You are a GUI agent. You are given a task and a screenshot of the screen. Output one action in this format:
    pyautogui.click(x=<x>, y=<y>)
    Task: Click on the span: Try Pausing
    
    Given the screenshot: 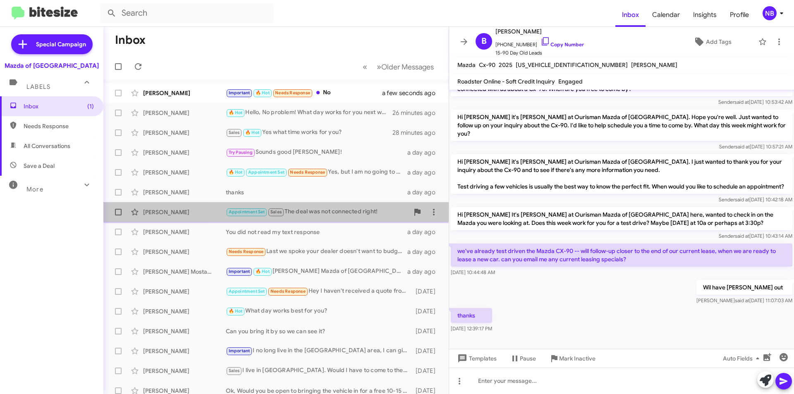 What is the action you would take?
    pyautogui.click(x=241, y=152)
    